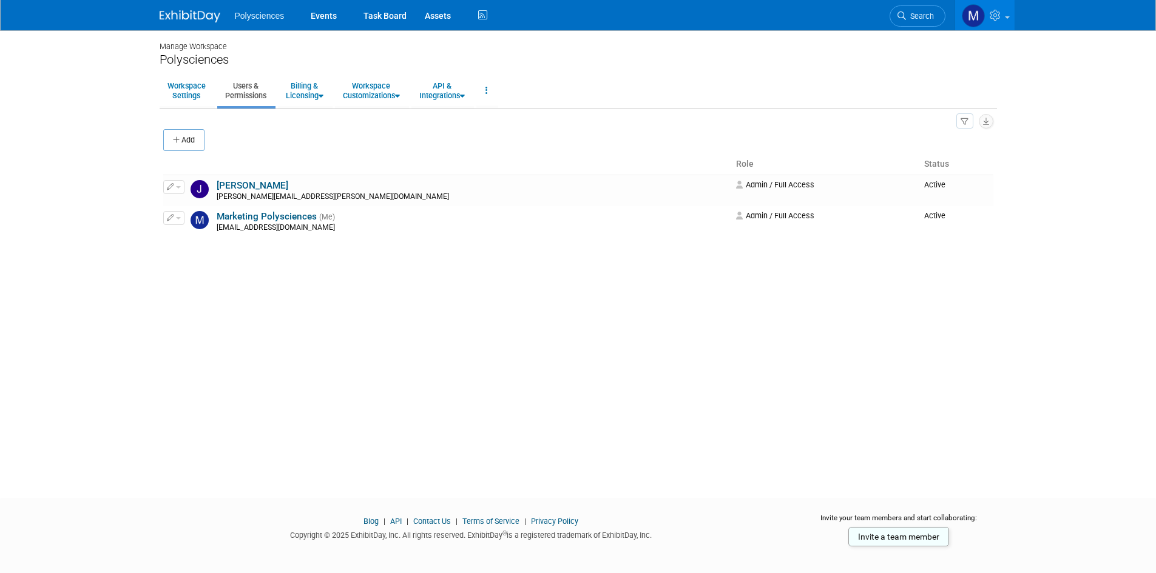 This screenshot has width=1156, height=573. What do you see at coordinates (918, 16) in the screenshot?
I see `a: Search` at bounding box center [918, 16].